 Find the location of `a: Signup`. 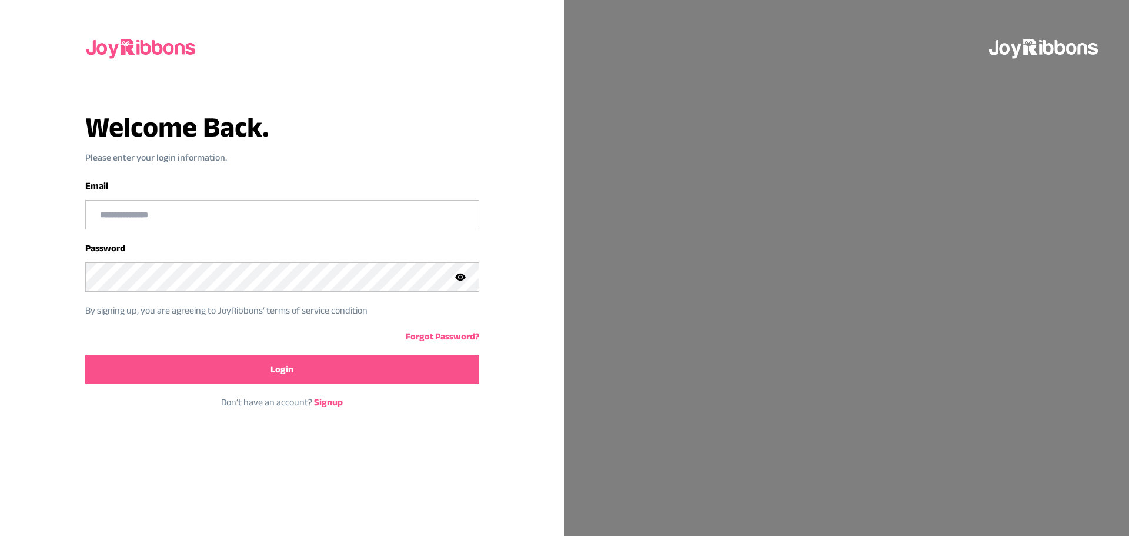

a: Signup is located at coordinates (328, 402).